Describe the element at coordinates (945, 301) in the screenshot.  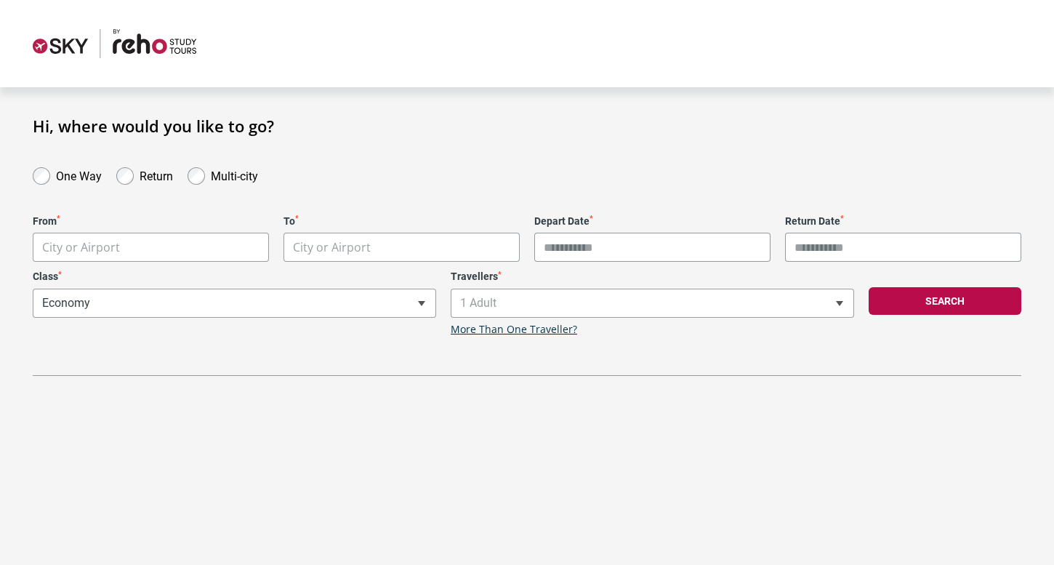
I see `button: Search` at that location.